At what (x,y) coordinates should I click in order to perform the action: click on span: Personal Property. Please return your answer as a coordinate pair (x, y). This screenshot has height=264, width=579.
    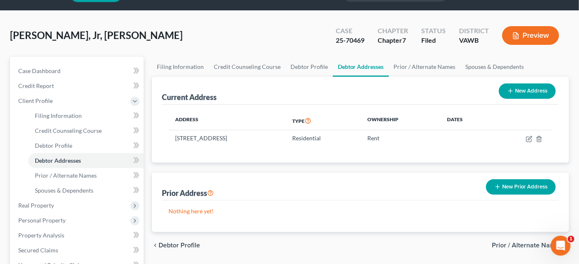
    Looking at the image, I should click on (42, 220).